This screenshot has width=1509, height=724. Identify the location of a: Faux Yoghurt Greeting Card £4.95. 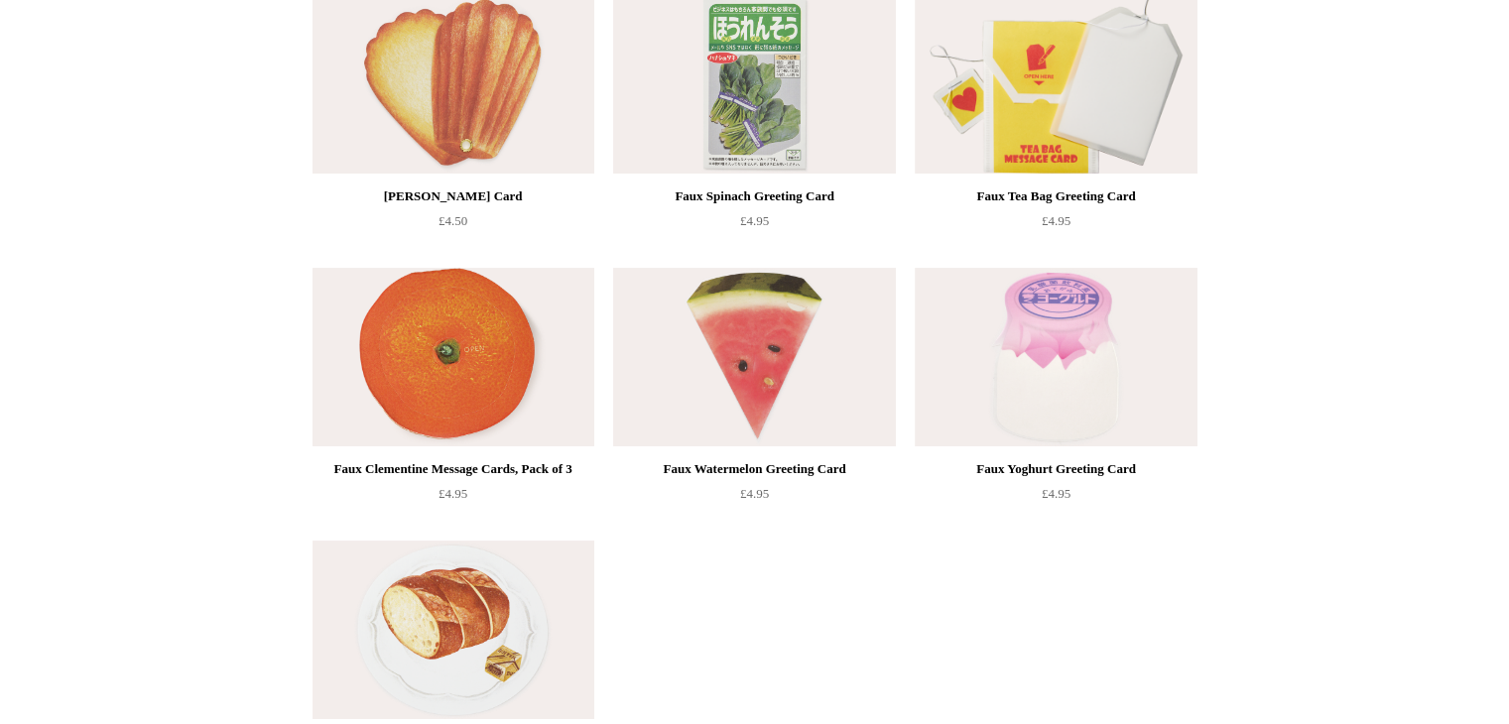
(1056, 498).